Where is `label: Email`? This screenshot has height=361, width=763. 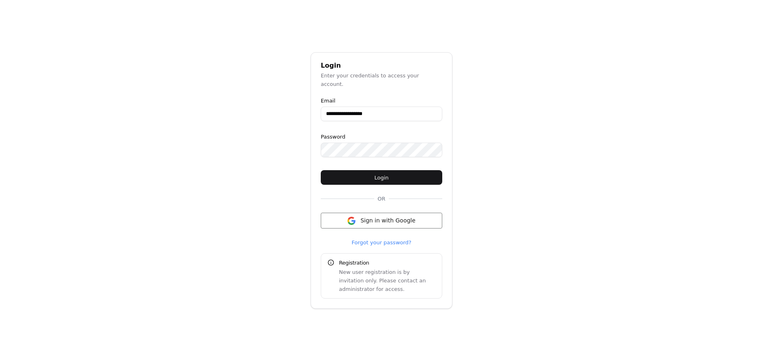
label: Email is located at coordinates (381, 100).